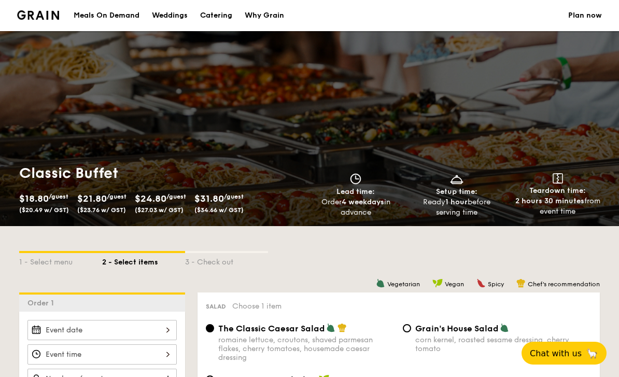  What do you see at coordinates (271, 328) in the screenshot?
I see `span: The Classic Caesar Salad` at bounding box center [271, 328].